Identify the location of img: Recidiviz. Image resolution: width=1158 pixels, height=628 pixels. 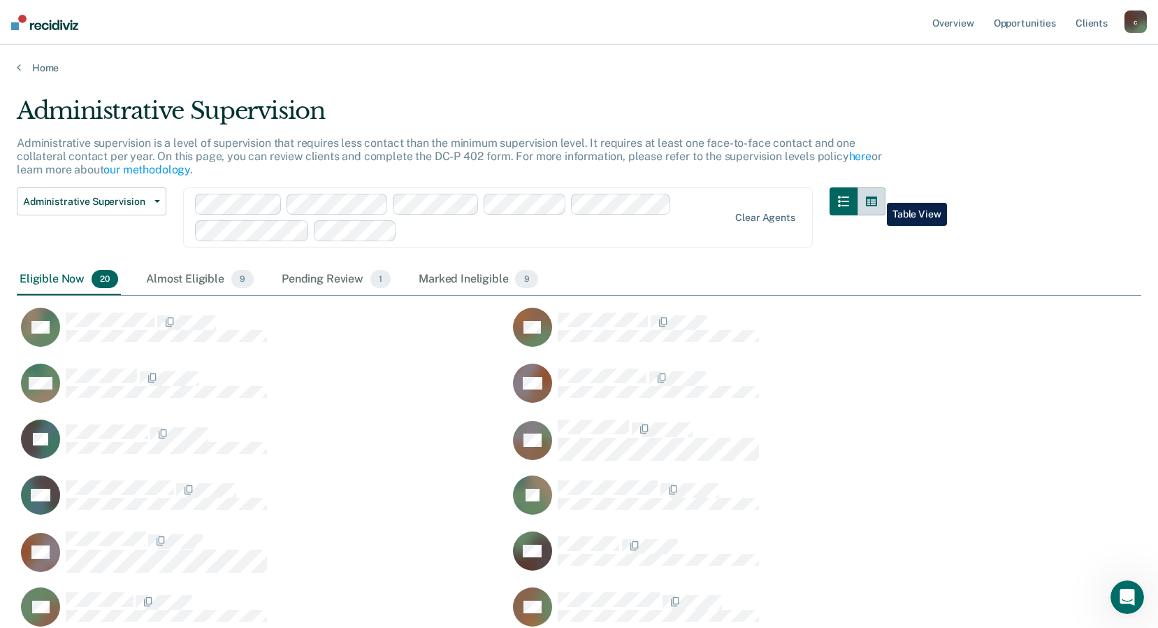
(45, 22).